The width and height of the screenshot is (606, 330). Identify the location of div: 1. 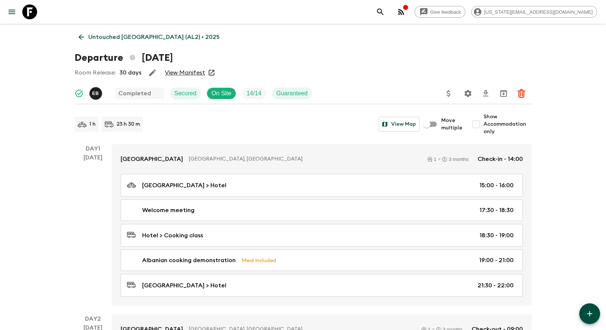
(432, 159).